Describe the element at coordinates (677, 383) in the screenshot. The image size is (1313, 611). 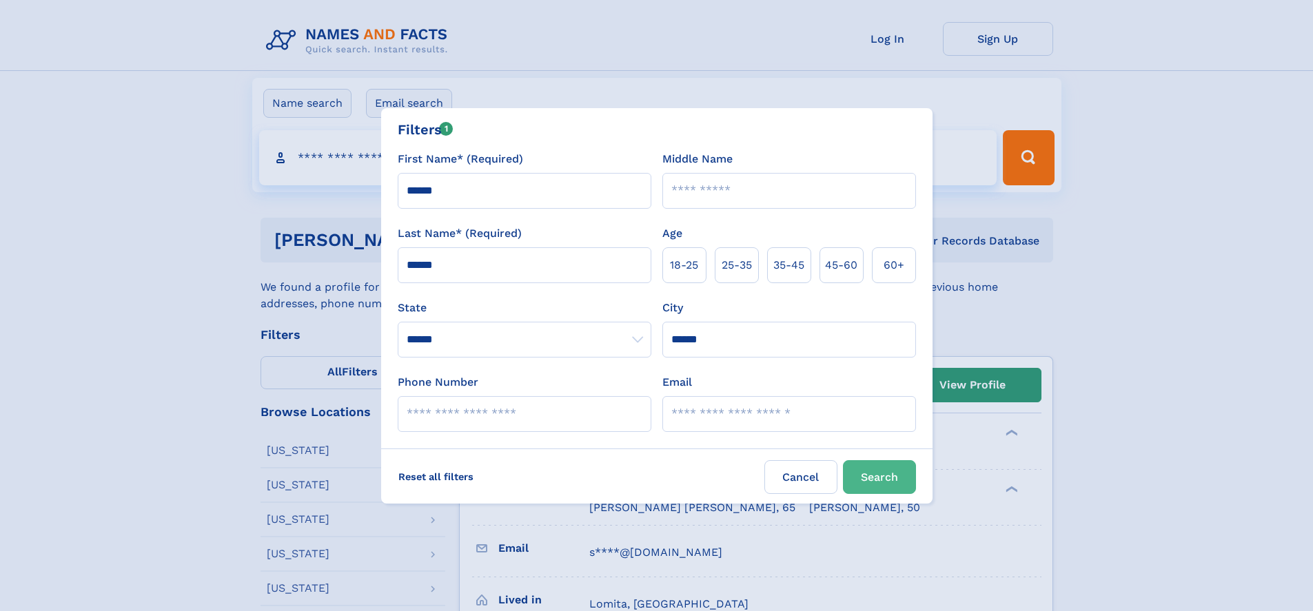
I see `label: Email` at that location.